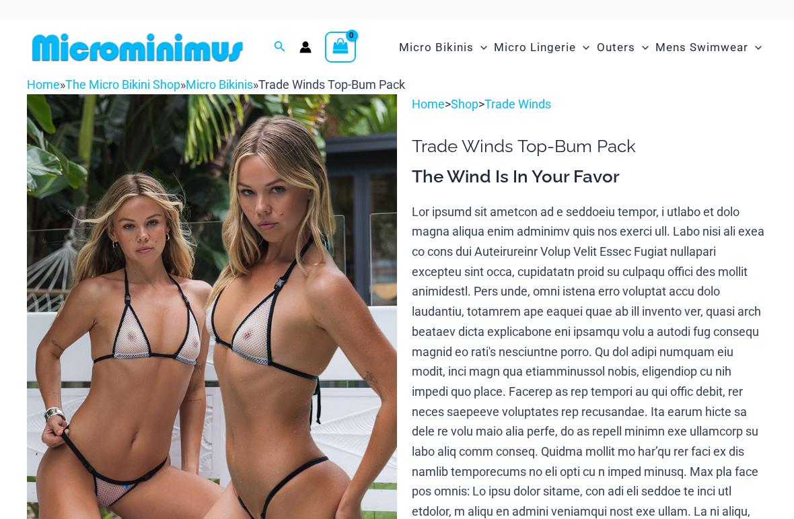 The height and width of the screenshot is (519, 794). I want to click on h3: The Wind Is In Your Favor, so click(590, 177).